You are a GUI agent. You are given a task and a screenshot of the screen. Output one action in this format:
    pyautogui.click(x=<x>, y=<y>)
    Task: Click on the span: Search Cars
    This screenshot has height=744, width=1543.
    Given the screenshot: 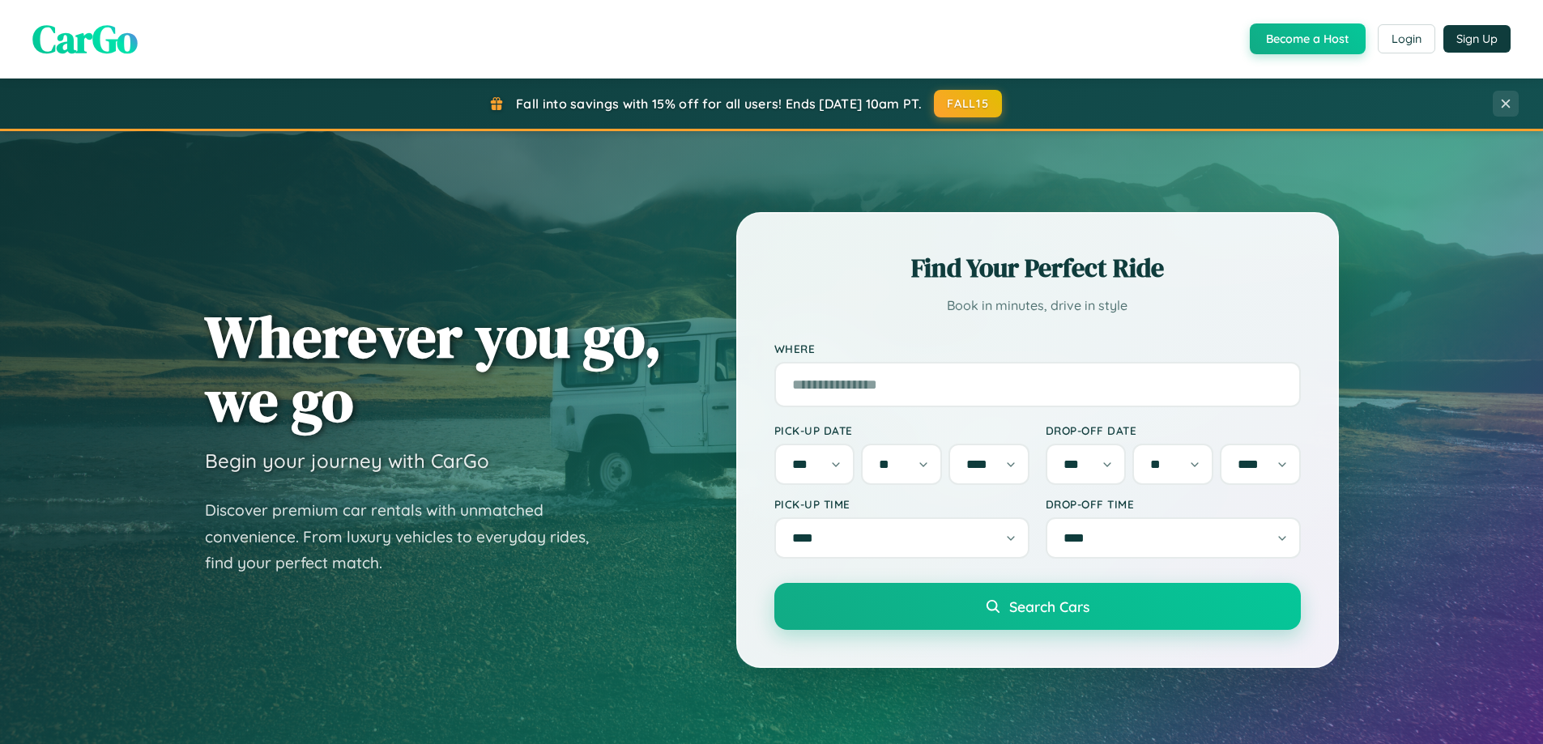 What is the action you would take?
    pyautogui.click(x=1049, y=607)
    